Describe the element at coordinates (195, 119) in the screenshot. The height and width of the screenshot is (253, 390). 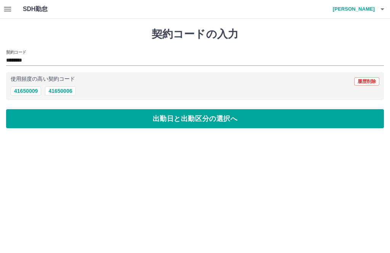
I see `button: 出勤日と出勤区分の選択へ` at that location.